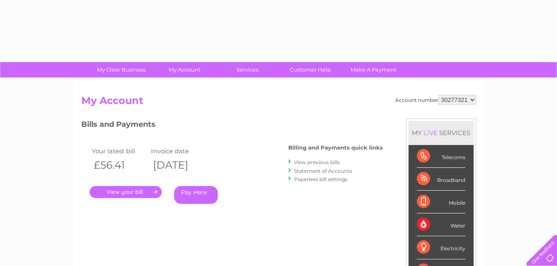 The image size is (557, 266). I want to click on a: Services, so click(247, 70).